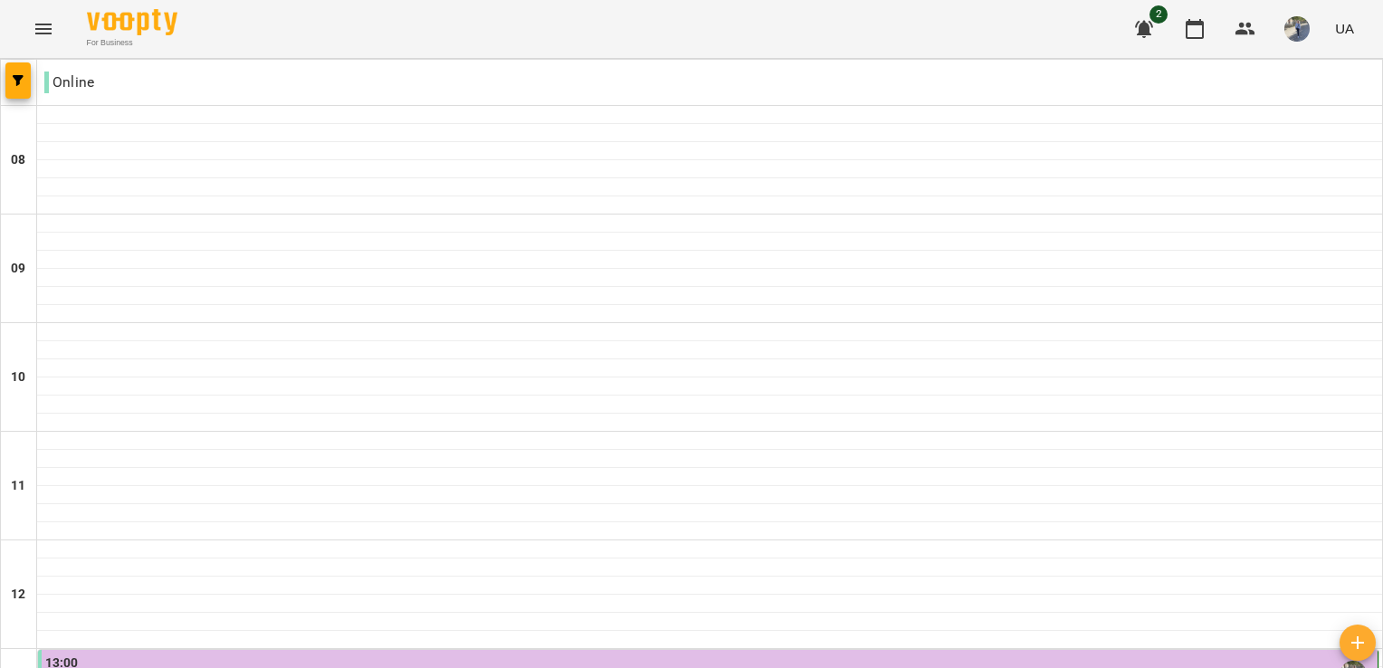 The image size is (1383, 668). I want to click on p: Online, so click(69, 82).